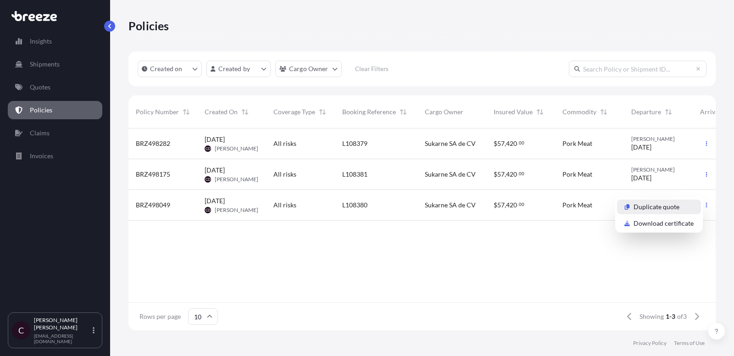 The width and height of the screenshot is (734, 356). What do you see at coordinates (659, 207) in the screenshot?
I see `a: Duplicate quote` at bounding box center [659, 207].